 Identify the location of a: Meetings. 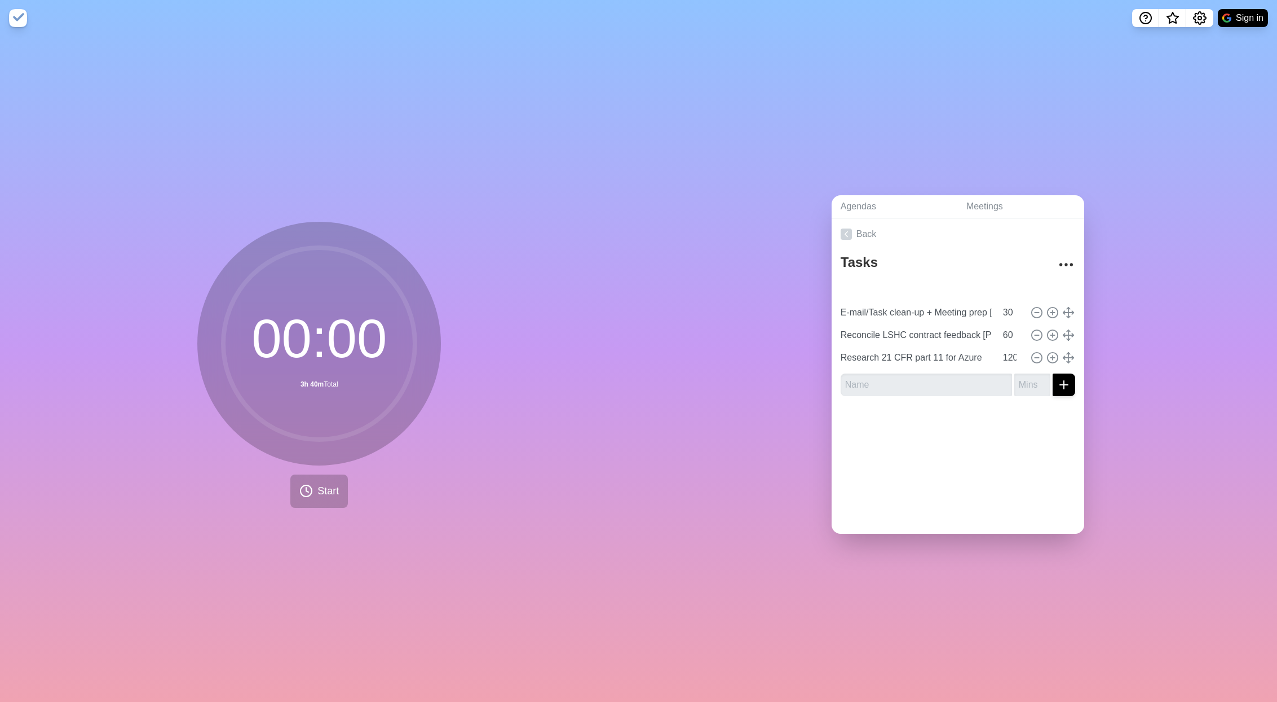
(1021, 206).